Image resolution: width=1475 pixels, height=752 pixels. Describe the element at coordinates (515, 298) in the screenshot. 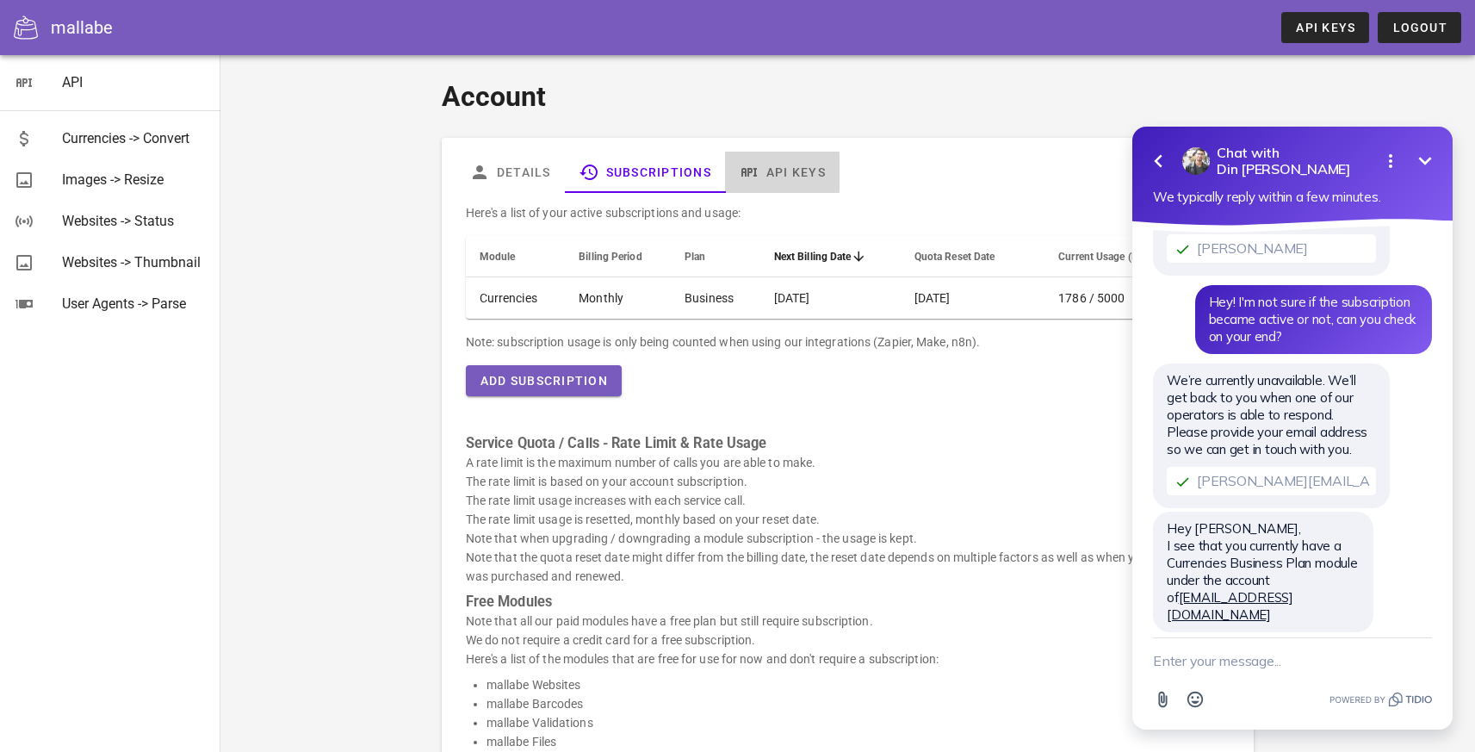

I see `td: Currencies` at that location.